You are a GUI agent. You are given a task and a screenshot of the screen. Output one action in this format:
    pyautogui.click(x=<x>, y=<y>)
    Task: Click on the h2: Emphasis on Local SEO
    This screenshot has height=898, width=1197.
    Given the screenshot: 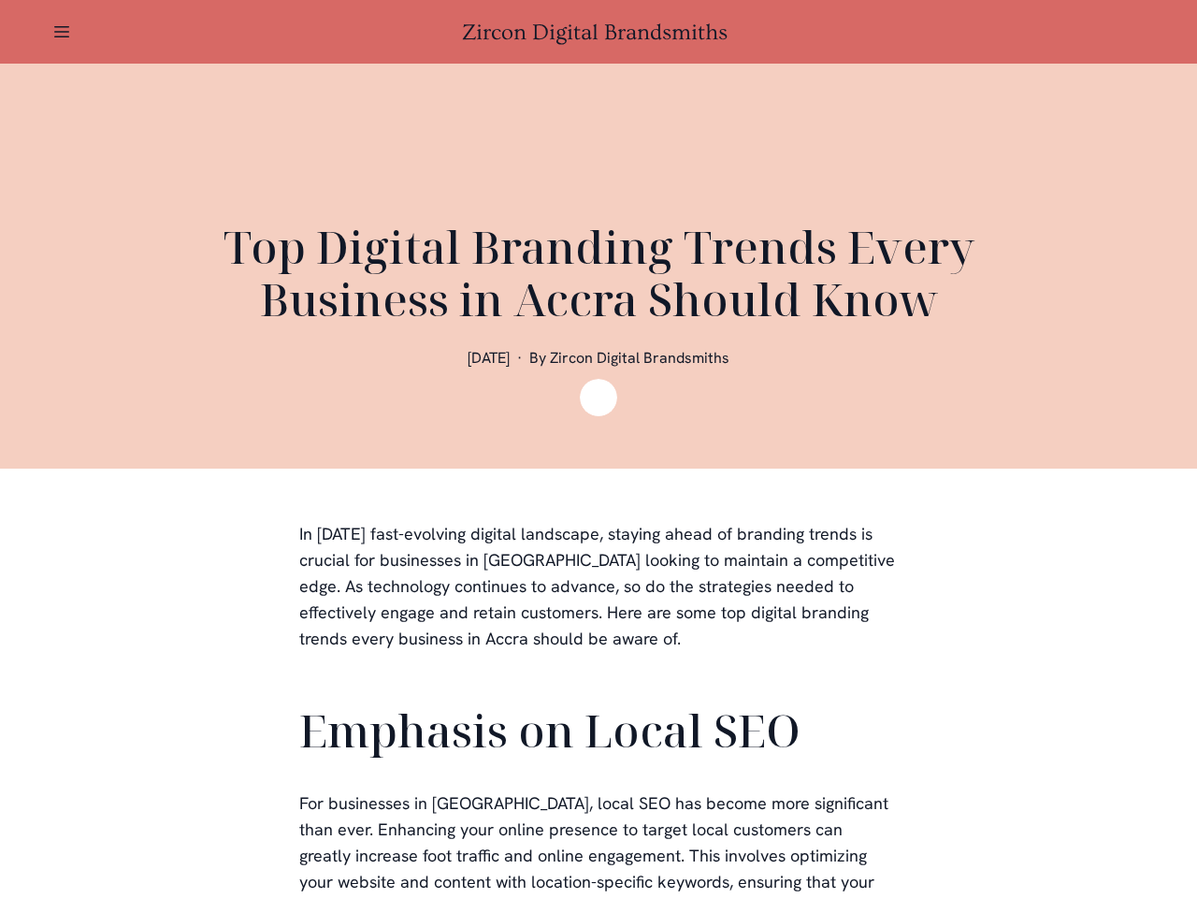 What is the action you would take?
    pyautogui.click(x=598, y=721)
    